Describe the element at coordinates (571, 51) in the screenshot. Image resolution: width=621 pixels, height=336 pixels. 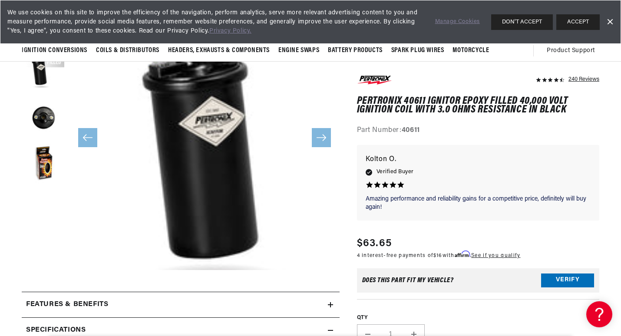
I see `span: Product Support` at that location.